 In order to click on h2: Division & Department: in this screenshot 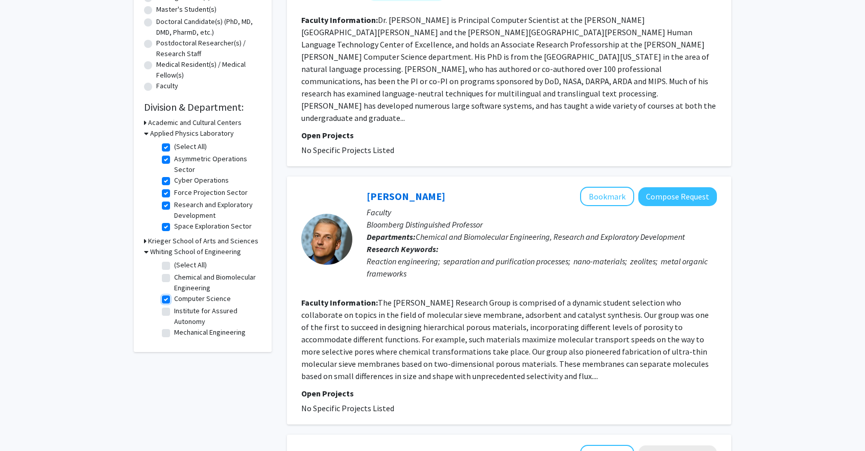, I will do `click(203, 107)`.